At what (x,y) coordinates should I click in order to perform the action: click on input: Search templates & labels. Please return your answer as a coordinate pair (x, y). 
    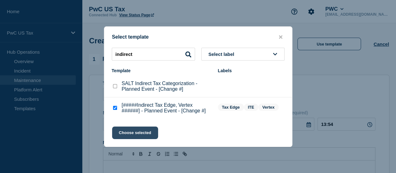
    Looking at the image, I should click on (153, 54).